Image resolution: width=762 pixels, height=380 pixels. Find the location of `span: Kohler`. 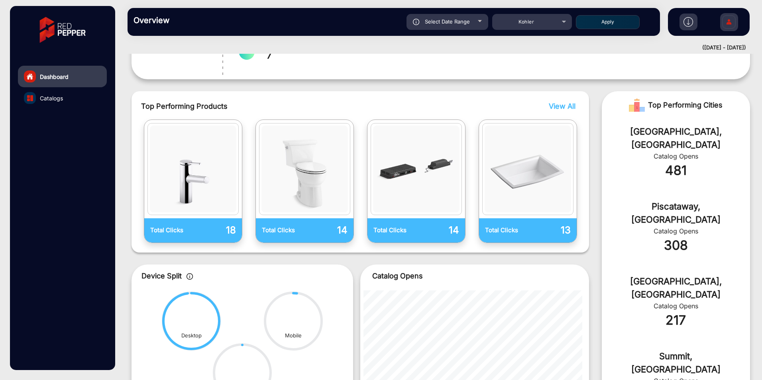

span: Kohler is located at coordinates (526, 22).